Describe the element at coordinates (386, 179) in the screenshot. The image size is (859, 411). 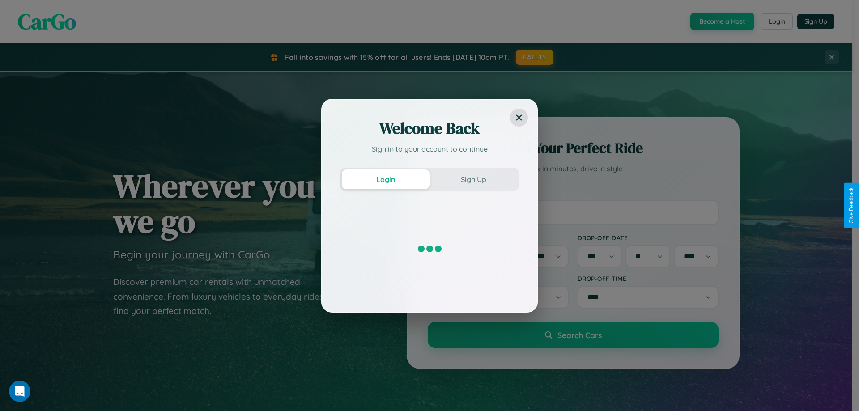
I see `button: Login` at that location.